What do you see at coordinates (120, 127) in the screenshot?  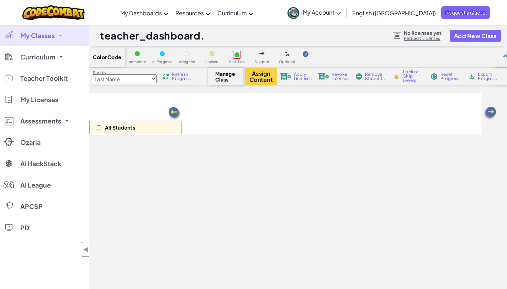 I see `p: All Students` at bounding box center [120, 127].